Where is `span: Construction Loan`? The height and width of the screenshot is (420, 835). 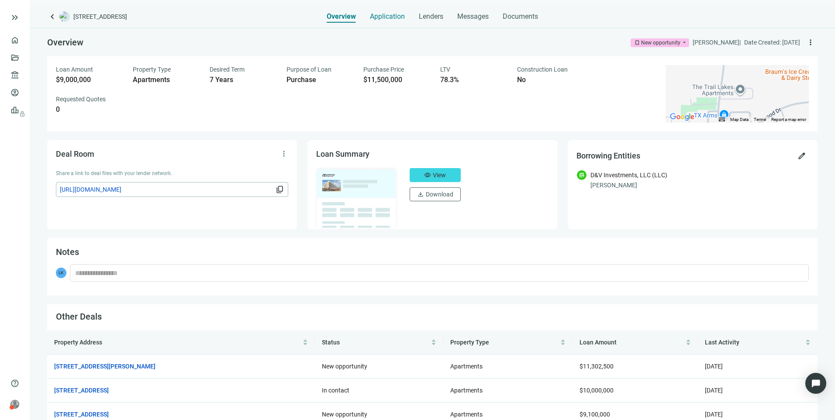
span: Construction Loan is located at coordinates (542, 69).